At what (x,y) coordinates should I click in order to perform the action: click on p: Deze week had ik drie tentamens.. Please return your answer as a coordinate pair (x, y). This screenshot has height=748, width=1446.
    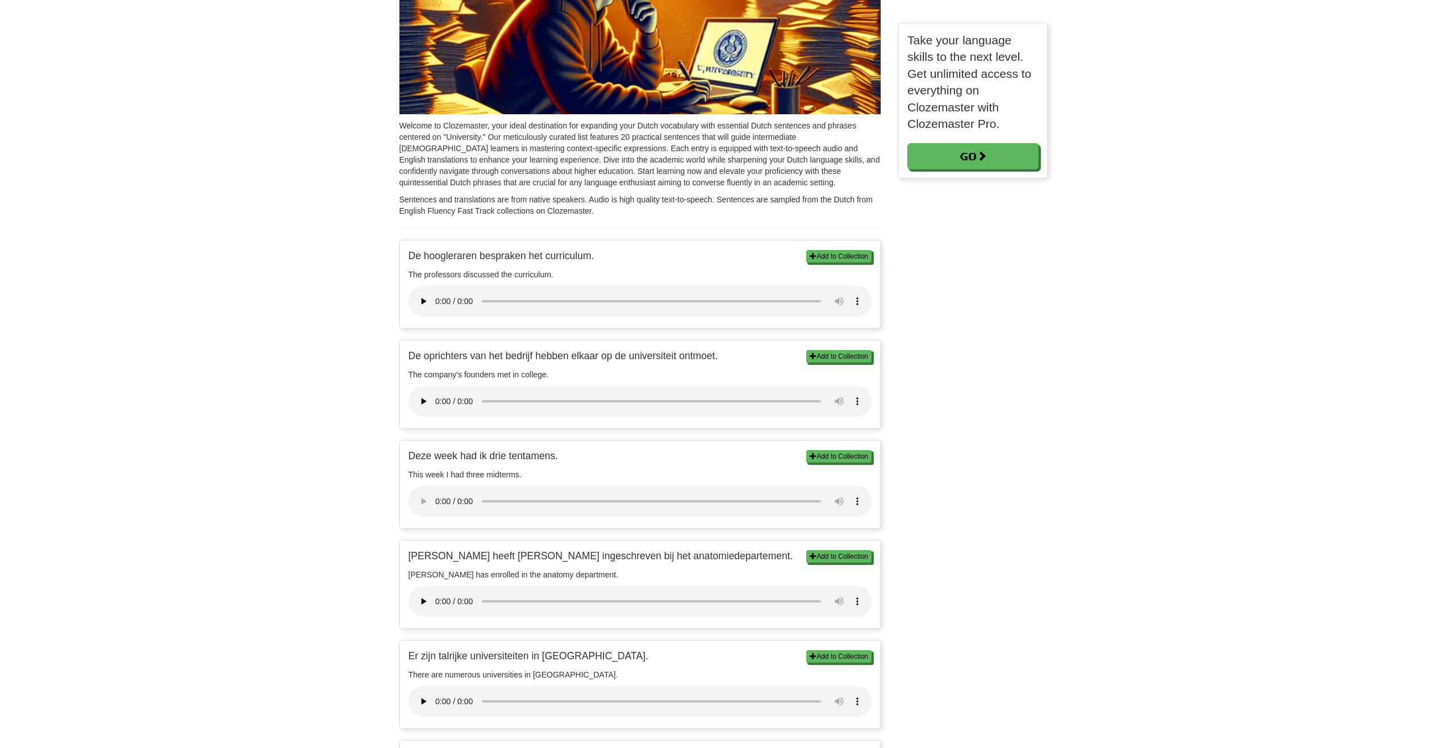
    Looking at the image, I should click on (640, 456).